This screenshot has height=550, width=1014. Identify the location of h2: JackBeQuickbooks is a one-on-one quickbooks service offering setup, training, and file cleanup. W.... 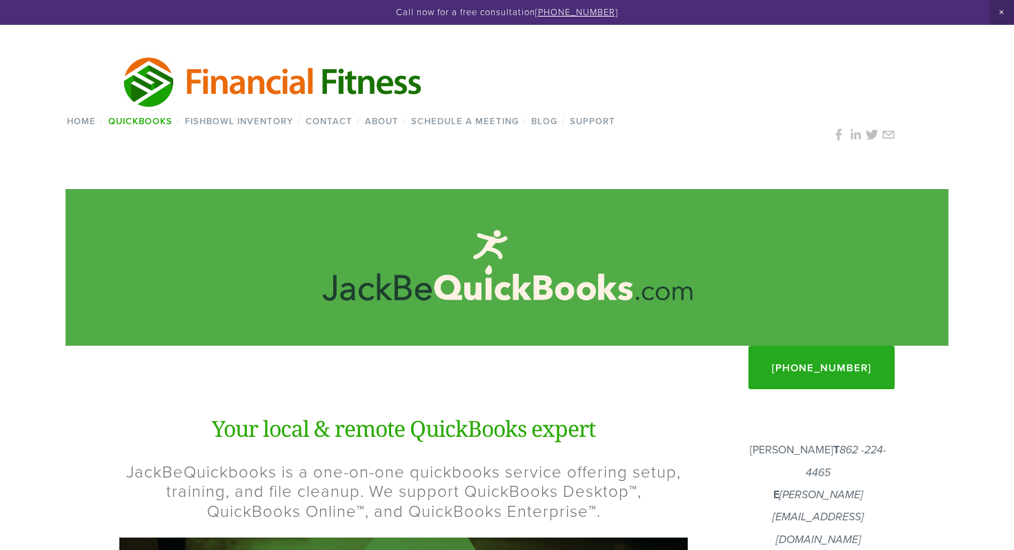
(403, 491).